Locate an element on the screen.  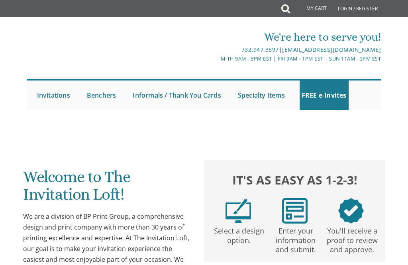
img: step3.png is located at coordinates (351, 211).